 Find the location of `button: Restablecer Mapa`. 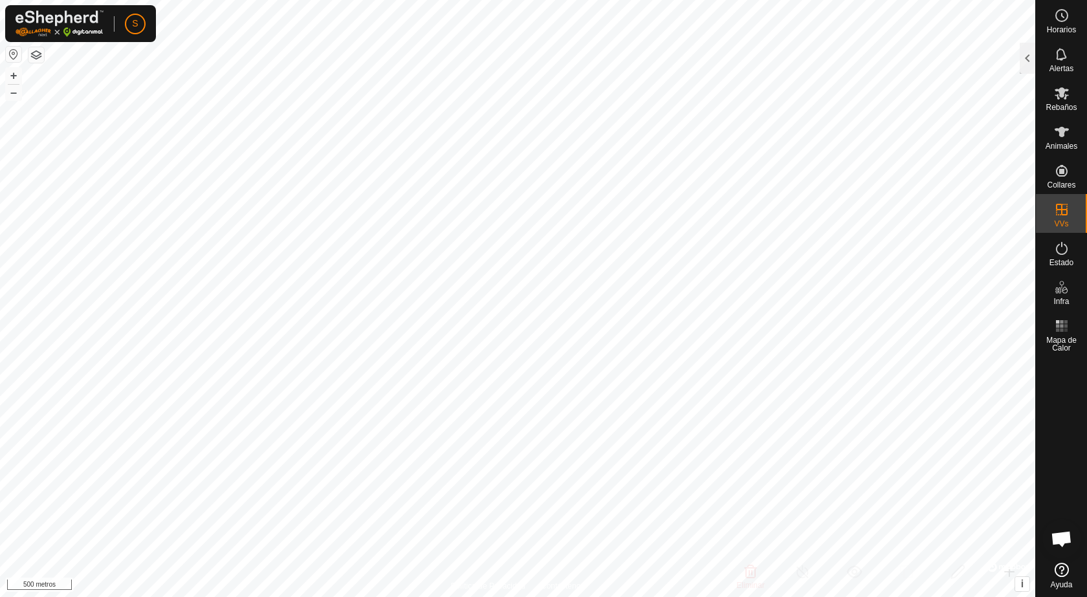

button: Restablecer Mapa is located at coordinates (14, 54).